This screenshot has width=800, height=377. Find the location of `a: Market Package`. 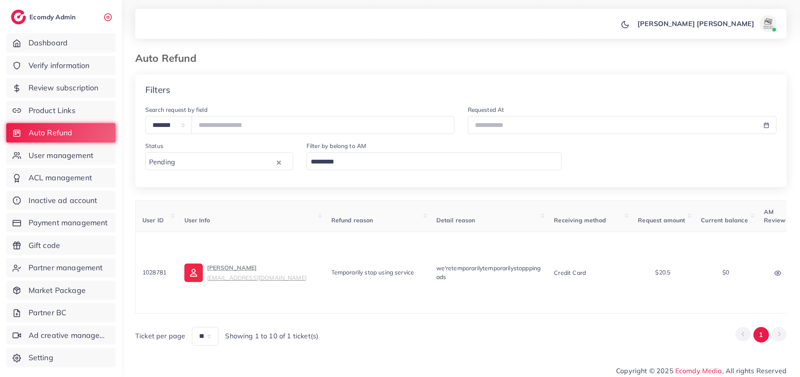

a: Market Package is located at coordinates (61, 290).